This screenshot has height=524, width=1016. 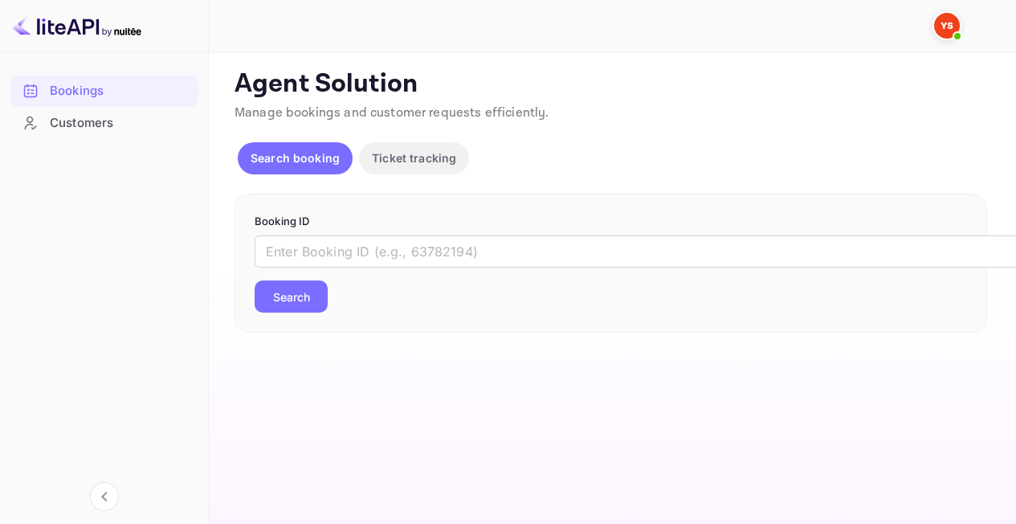 I want to click on a: Bookings, so click(x=104, y=90).